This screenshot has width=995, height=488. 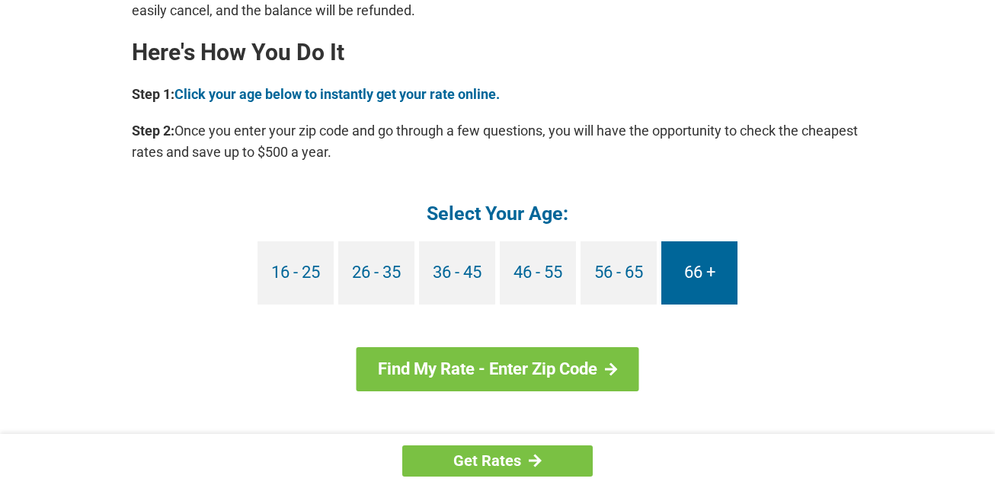 What do you see at coordinates (153, 130) in the screenshot?
I see `b: Step 2:` at bounding box center [153, 130].